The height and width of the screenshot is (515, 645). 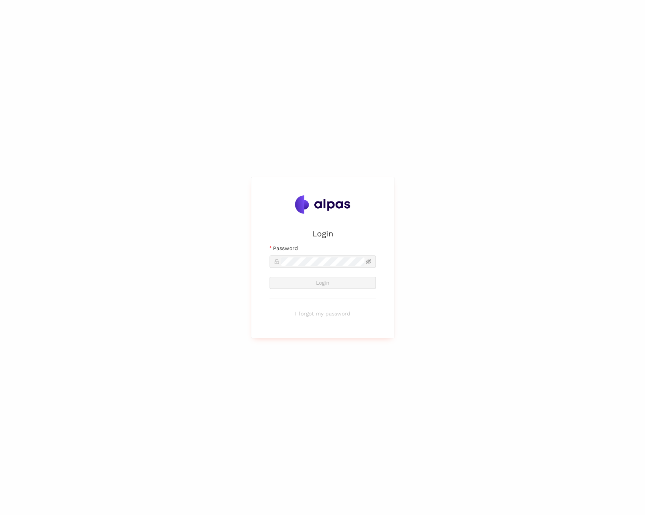 I want to click on img: Alpas.ai Logo, so click(x=323, y=204).